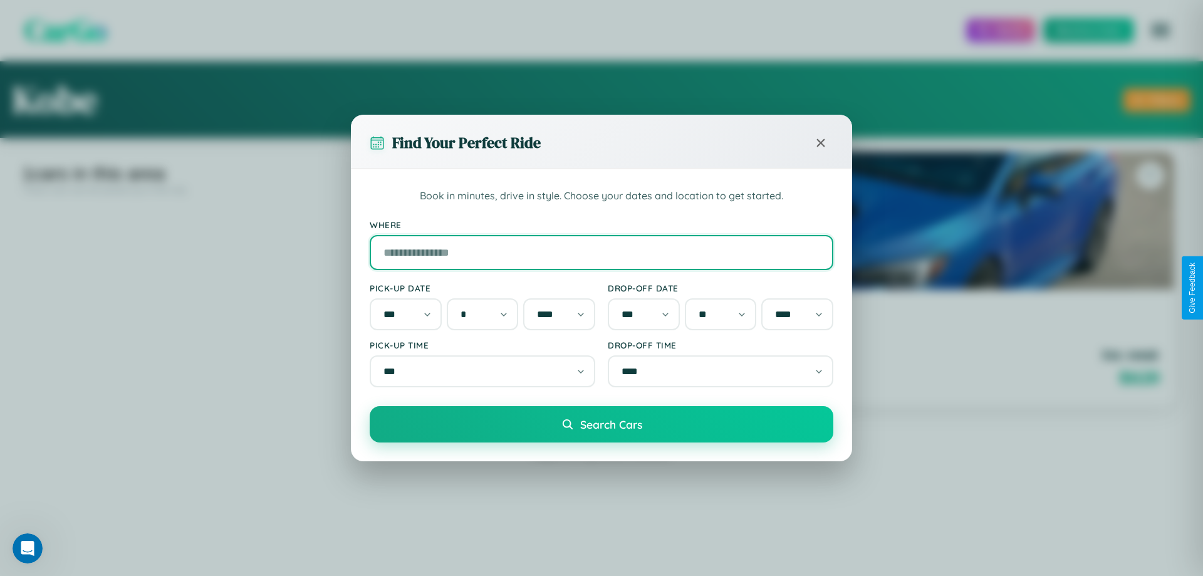  What do you see at coordinates (721, 345) in the screenshot?
I see `label: Drop-off Time` at bounding box center [721, 345].